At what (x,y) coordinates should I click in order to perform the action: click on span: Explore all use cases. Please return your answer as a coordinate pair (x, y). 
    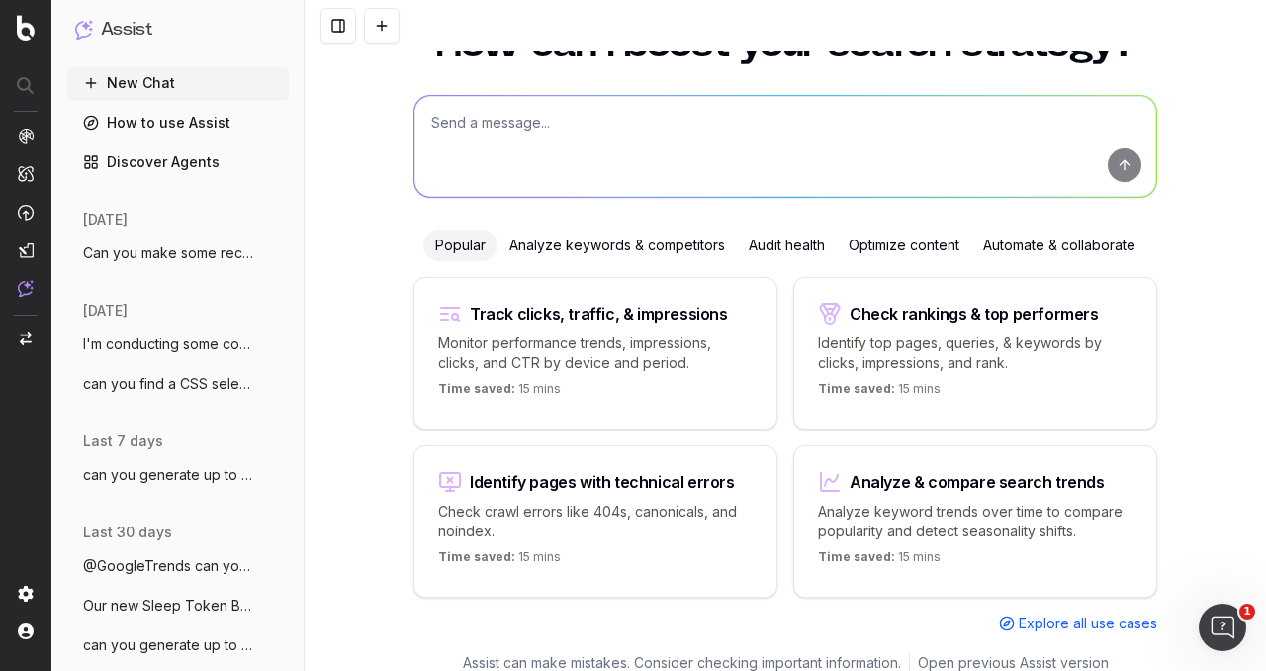
    Looking at the image, I should click on (1088, 623).